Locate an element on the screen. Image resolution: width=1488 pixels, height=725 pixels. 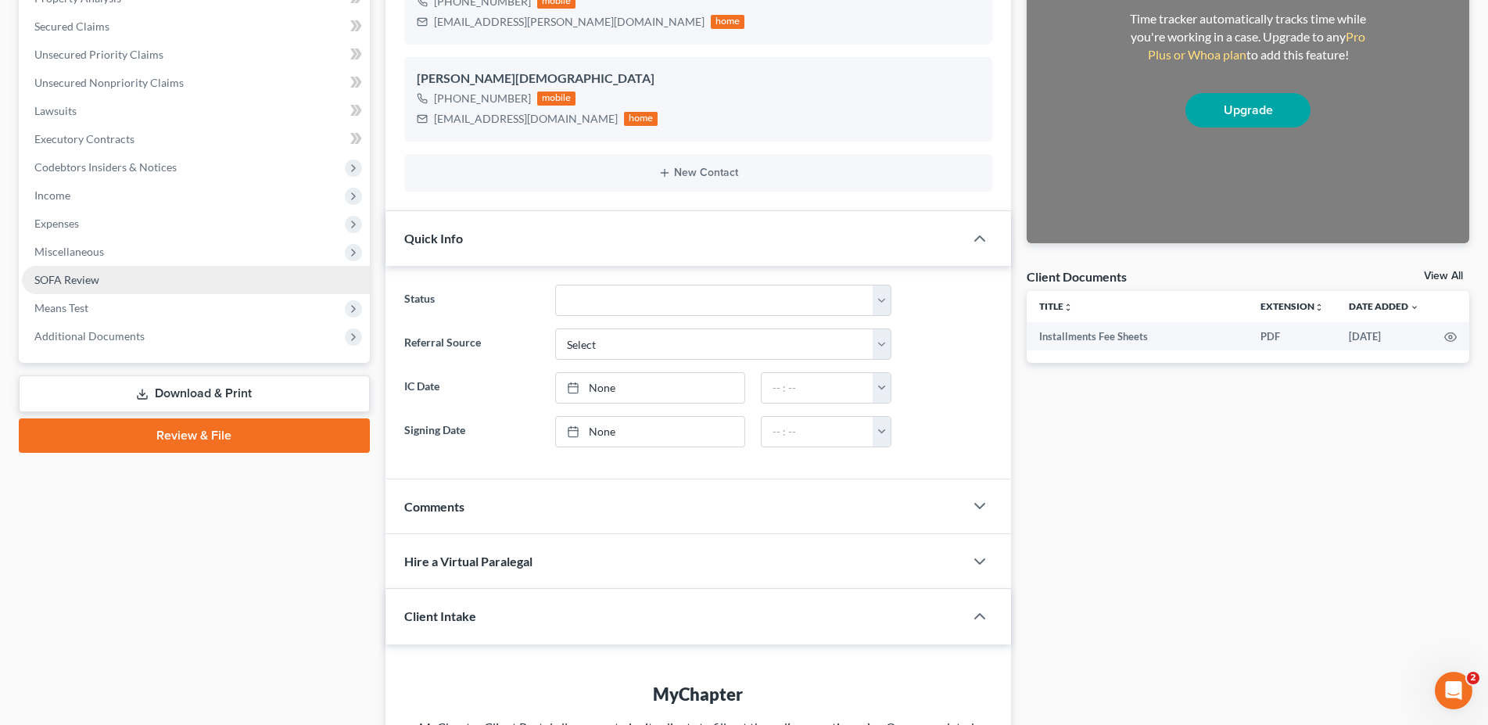
span: Secured Claims is located at coordinates (72, 26).